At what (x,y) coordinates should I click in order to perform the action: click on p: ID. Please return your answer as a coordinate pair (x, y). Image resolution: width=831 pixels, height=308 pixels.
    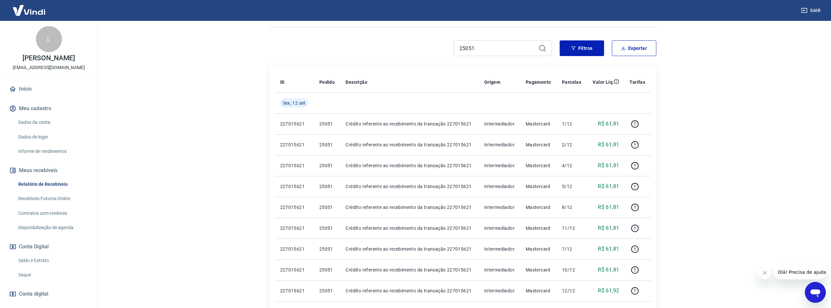
    Looking at the image, I should click on (282, 82).